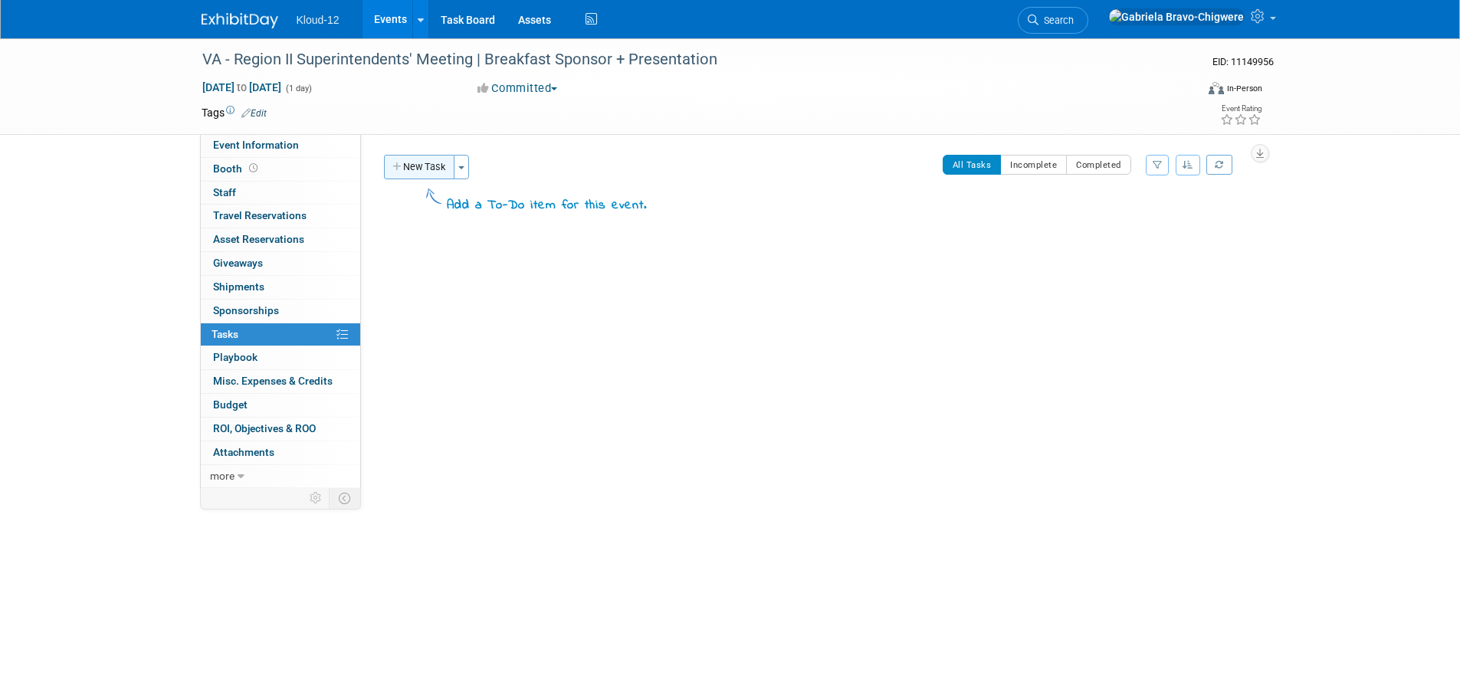 This screenshot has height=698, width=1460. I want to click on div: Event Format, so click(1184, 91).